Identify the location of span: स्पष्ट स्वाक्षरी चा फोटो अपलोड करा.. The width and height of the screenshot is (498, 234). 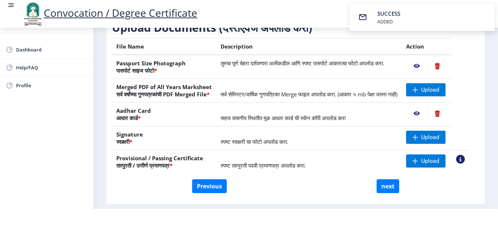
(255, 141).